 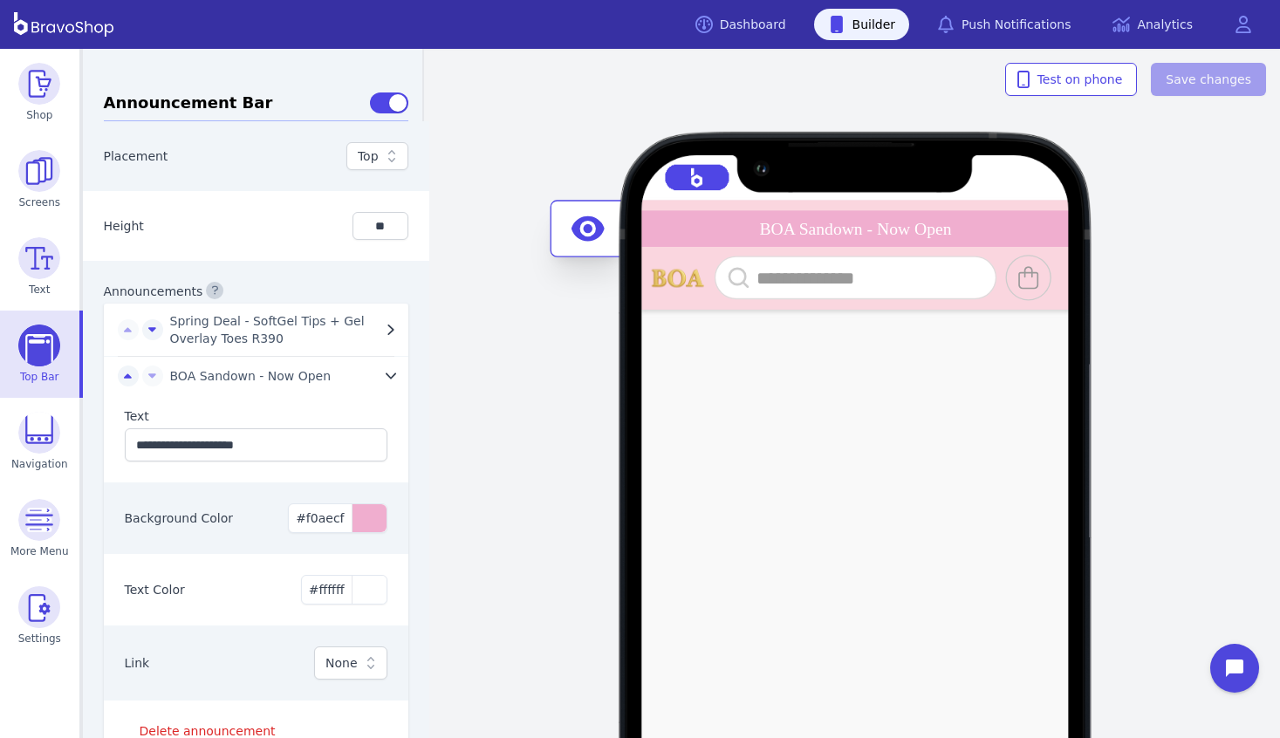 What do you see at coordinates (341, 663) in the screenshot?
I see `div: None` at bounding box center [341, 663].